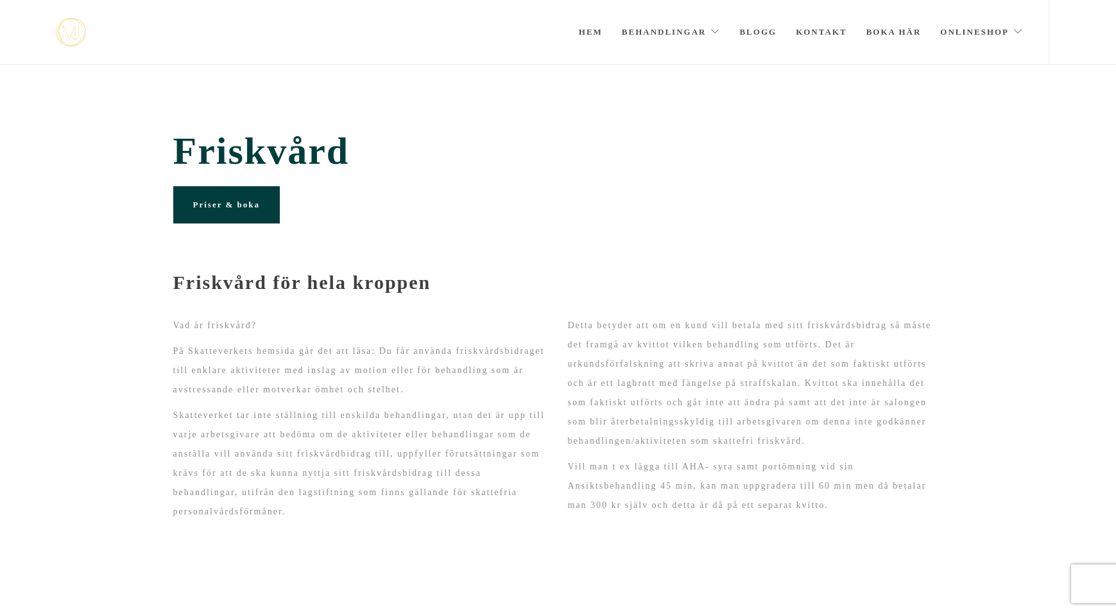 This screenshot has width=1116, height=612. What do you see at coordinates (227, 204) in the screenshot?
I see `span: Priser & boka` at bounding box center [227, 204].